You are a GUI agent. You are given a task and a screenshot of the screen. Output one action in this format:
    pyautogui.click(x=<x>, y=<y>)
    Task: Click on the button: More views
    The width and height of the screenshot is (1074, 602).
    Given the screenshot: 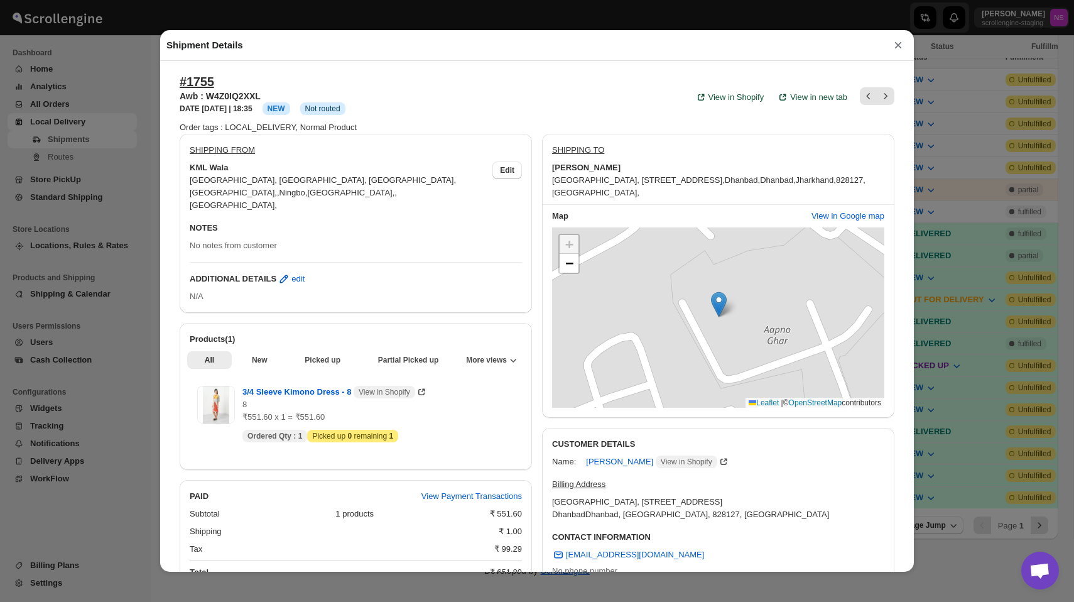 What is the action you would take?
    pyautogui.click(x=491, y=360)
    